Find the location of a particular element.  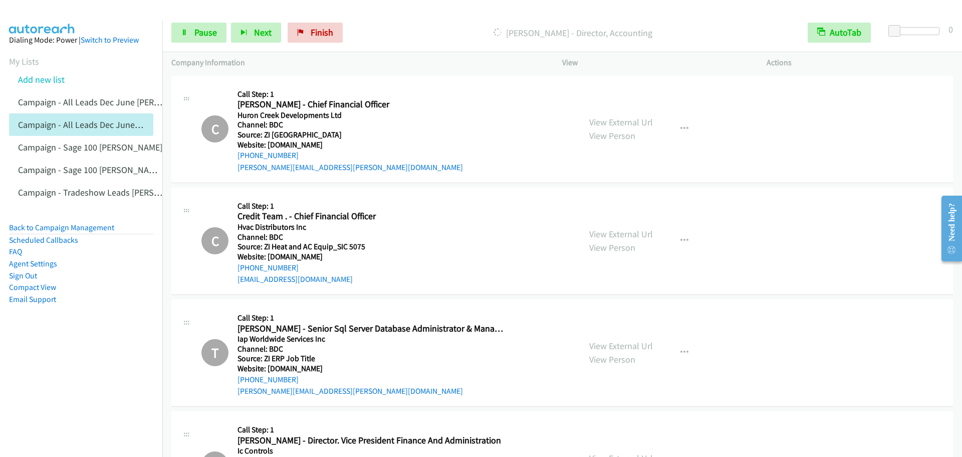

h5: Huron Creek Developments Ltd is located at coordinates (371, 115).